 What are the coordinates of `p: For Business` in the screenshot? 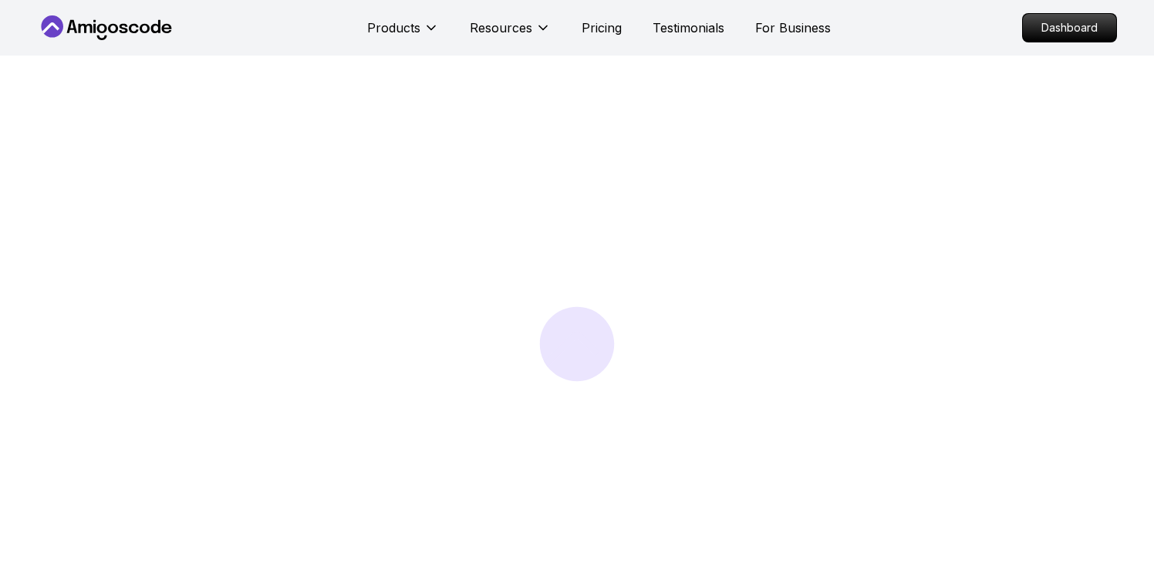 It's located at (793, 28).